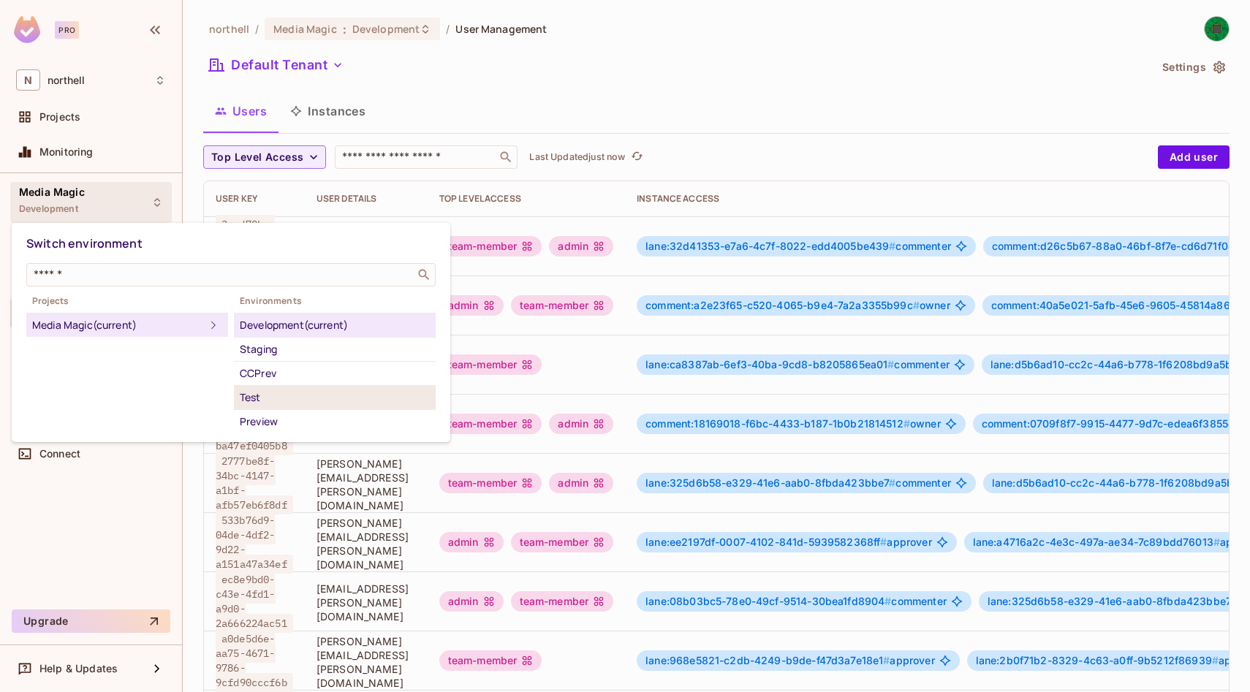 The width and height of the screenshot is (1250, 692). I want to click on div: Staging, so click(335, 349).